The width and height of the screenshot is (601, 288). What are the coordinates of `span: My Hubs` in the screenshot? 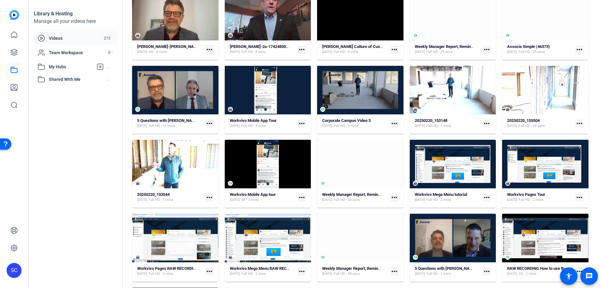 It's located at (71, 67).